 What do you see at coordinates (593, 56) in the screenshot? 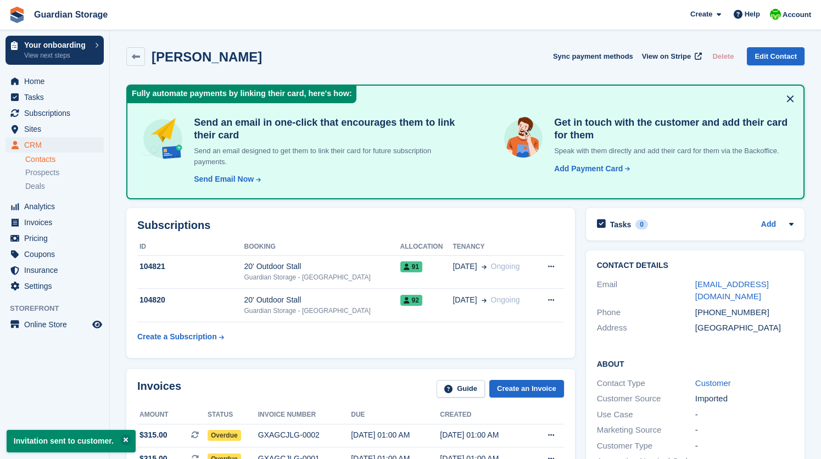
I see `button: Sync payment methods` at bounding box center [593, 56].